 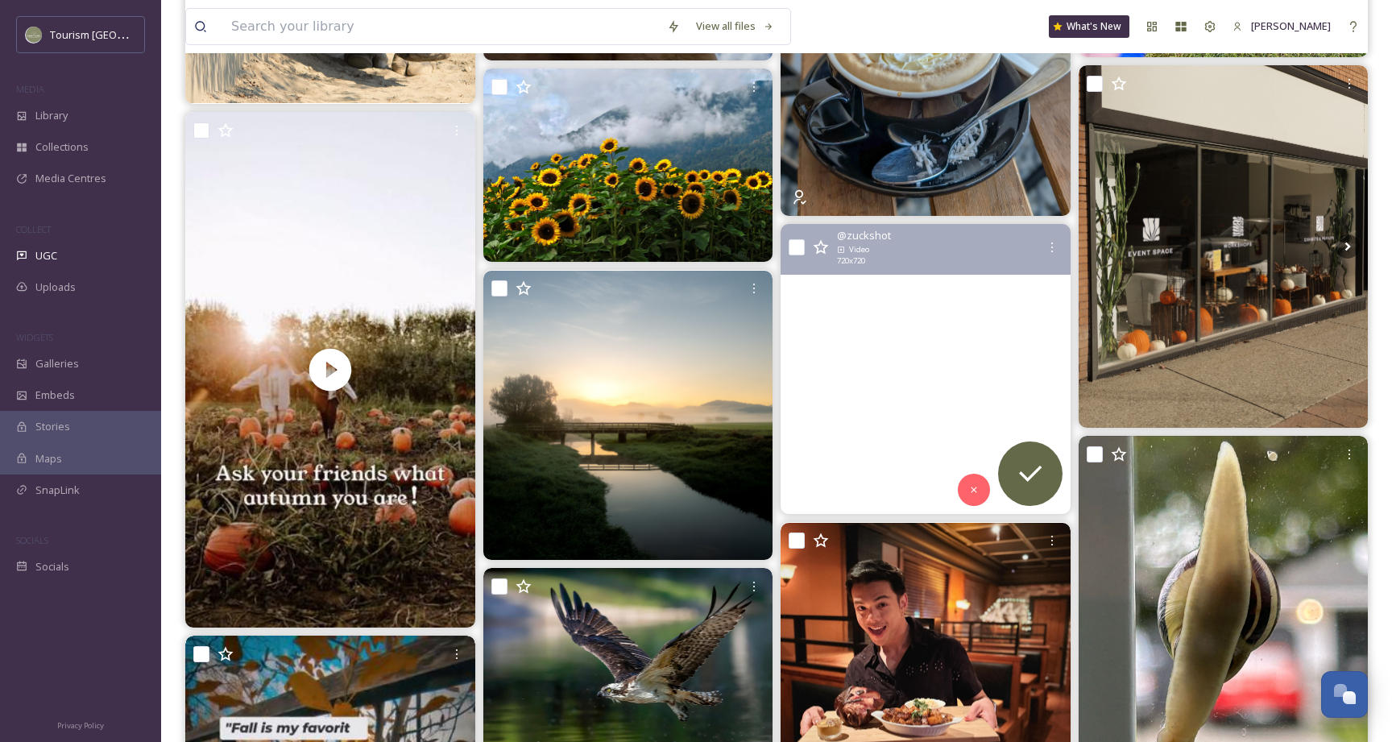 What do you see at coordinates (52, 566) in the screenshot?
I see `span: Socials` at bounding box center [52, 566].